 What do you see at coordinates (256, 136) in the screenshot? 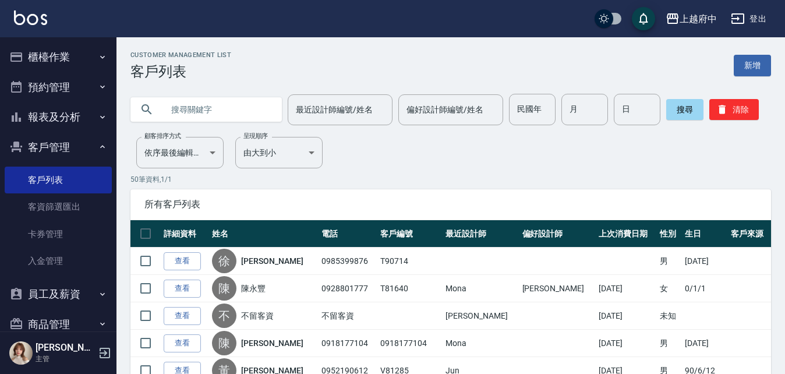
I see `label: 呈現順序` at bounding box center [256, 136].